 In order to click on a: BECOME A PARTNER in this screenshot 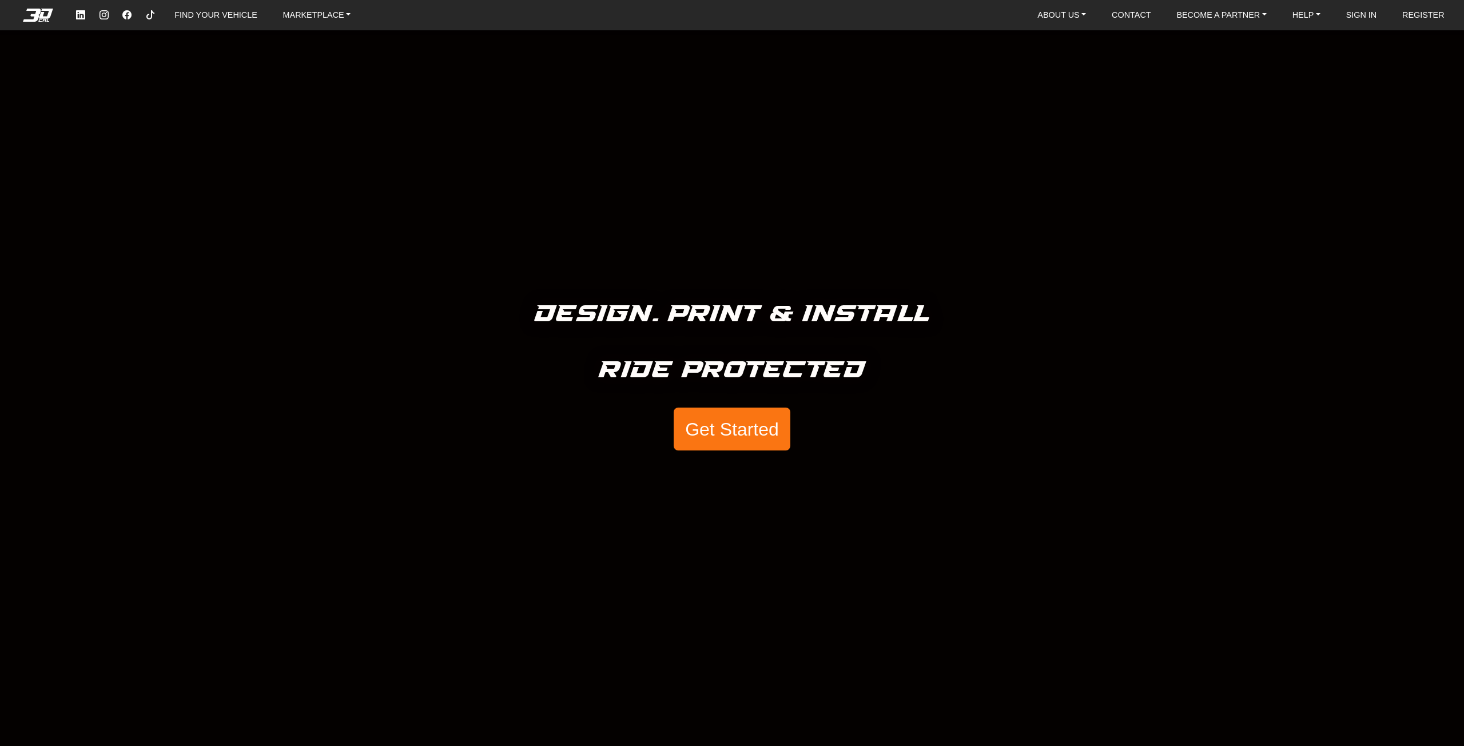, I will do `click(1221, 15)`.